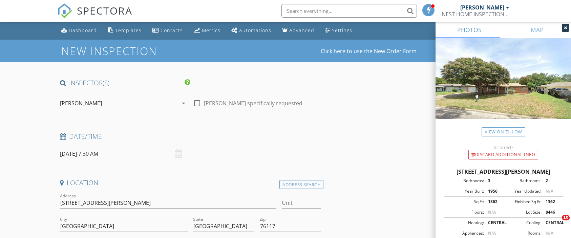  Describe the element at coordinates (83, 30) in the screenshot. I see `div: Dashboard` at that location.